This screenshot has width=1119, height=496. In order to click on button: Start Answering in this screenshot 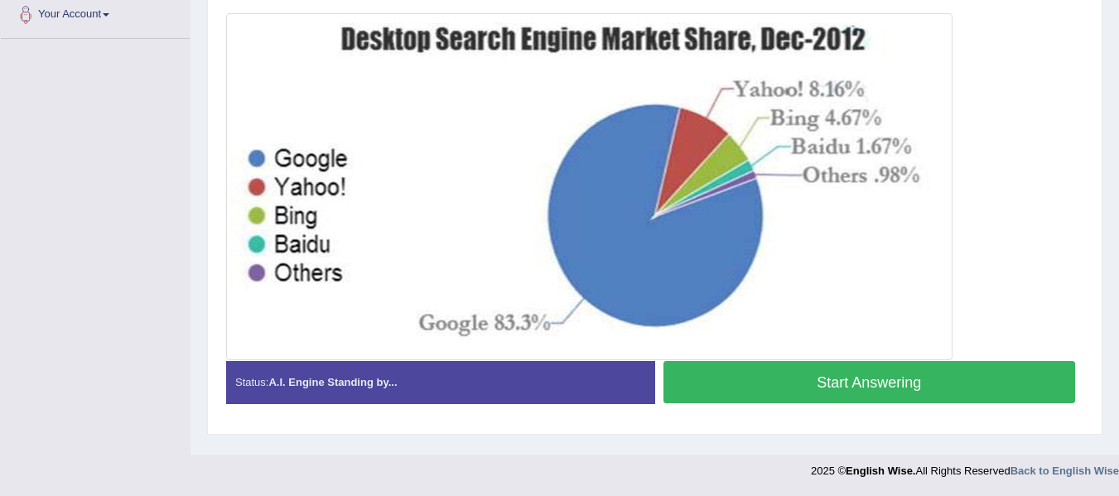, I will do `click(870, 382)`.